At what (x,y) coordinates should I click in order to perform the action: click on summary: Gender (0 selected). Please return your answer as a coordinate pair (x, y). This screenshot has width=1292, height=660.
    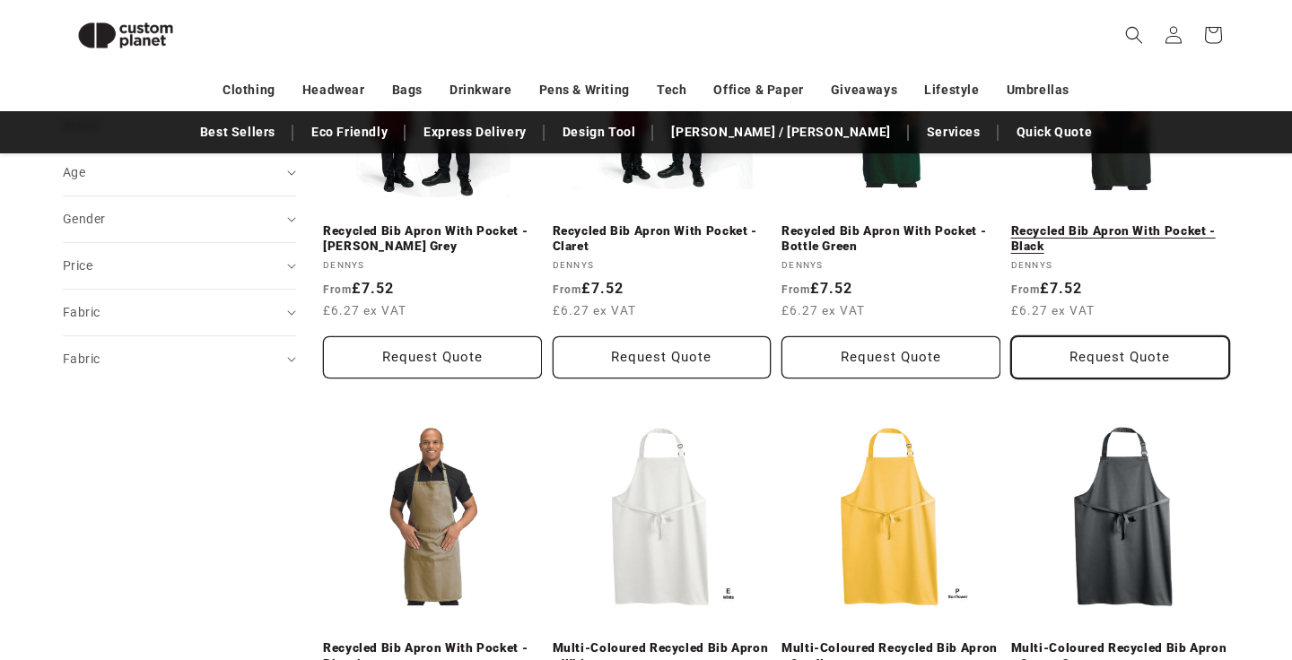
    Looking at the image, I should click on (179, 219).